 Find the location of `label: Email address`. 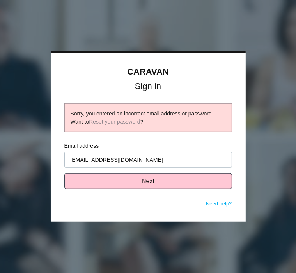

label: Email address is located at coordinates (148, 146).